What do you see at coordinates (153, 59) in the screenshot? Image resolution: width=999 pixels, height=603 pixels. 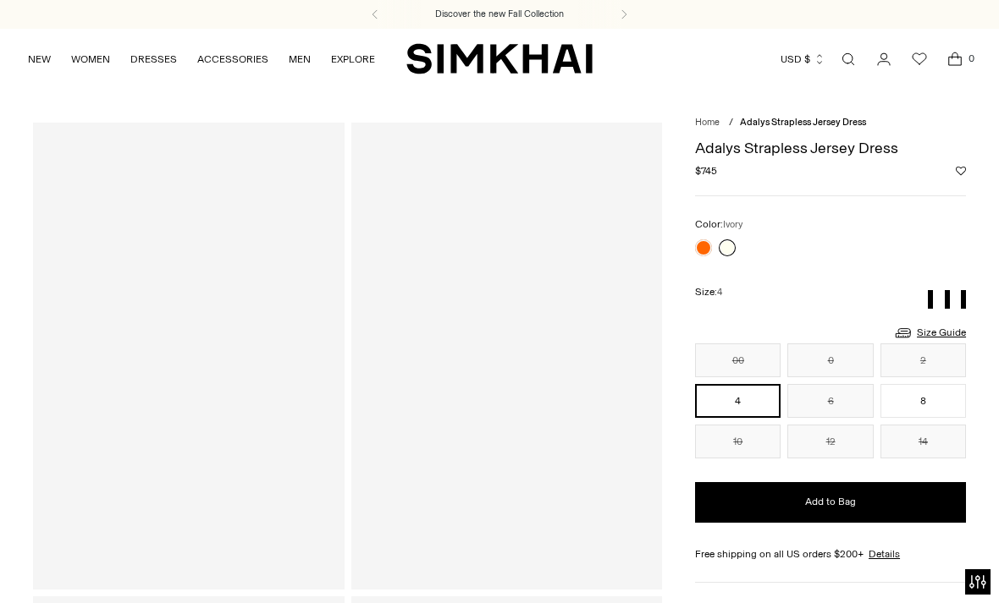 I see `a: DRESSES` at bounding box center [153, 59].